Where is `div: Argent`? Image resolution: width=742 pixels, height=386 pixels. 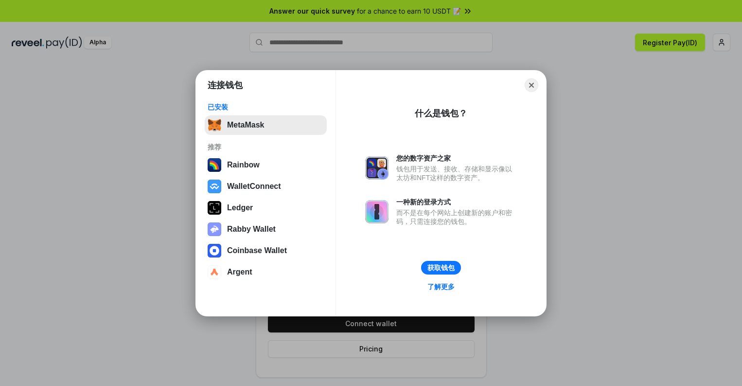 div: Argent is located at coordinates (240, 272).